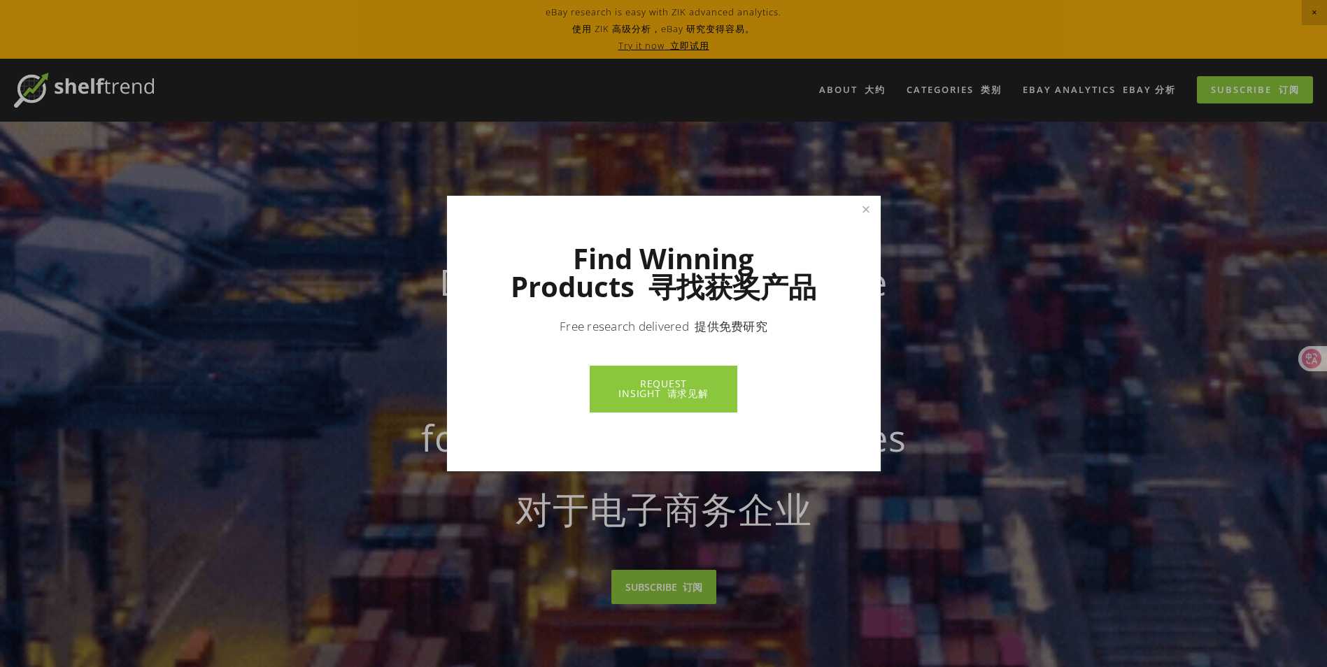 This screenshot has width=1327, height=667. Describe the element at coordinates (688, 393) in the screenshot. I see `font: 请求见解` at that location.